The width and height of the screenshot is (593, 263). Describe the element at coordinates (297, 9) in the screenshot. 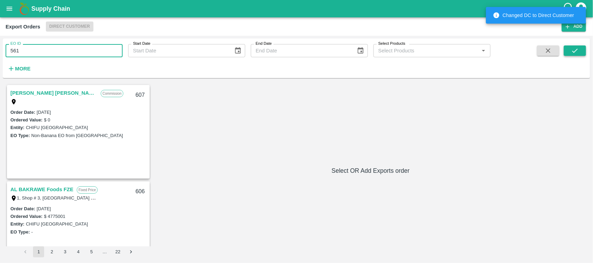

I see `a: Supply Chain` at that location.